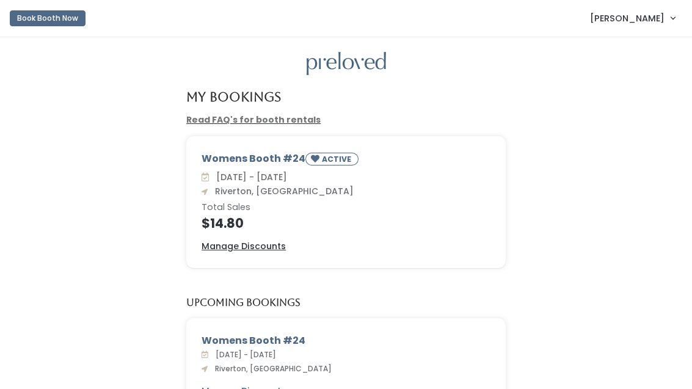  I want to click on a: Manage Discounts, so click(244, 246).